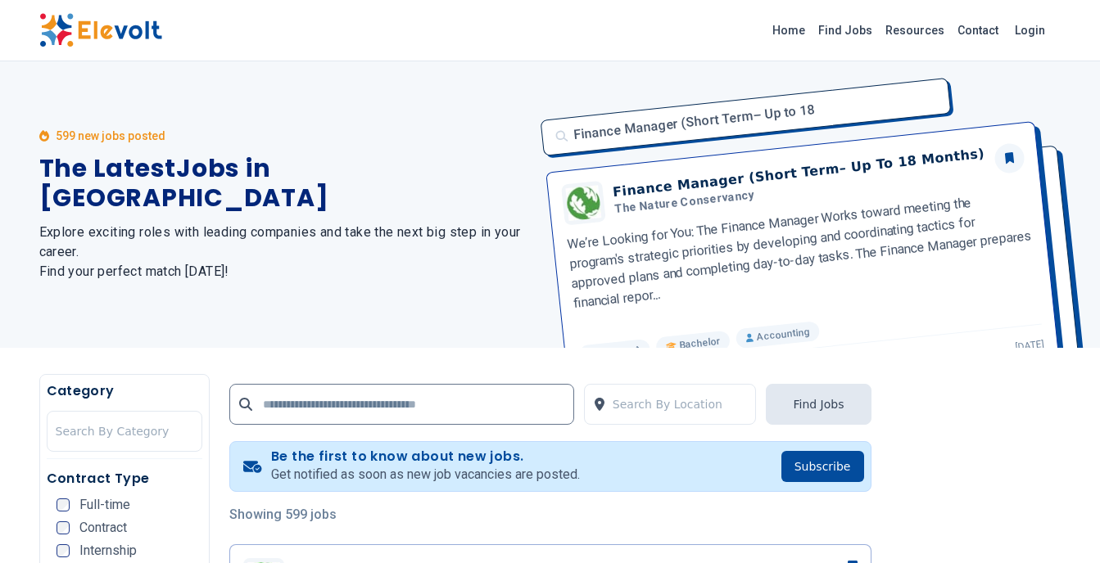  Describe the element at coordinates (818, 404) in the screenshot. I see `button: Find Jobs` at that location.